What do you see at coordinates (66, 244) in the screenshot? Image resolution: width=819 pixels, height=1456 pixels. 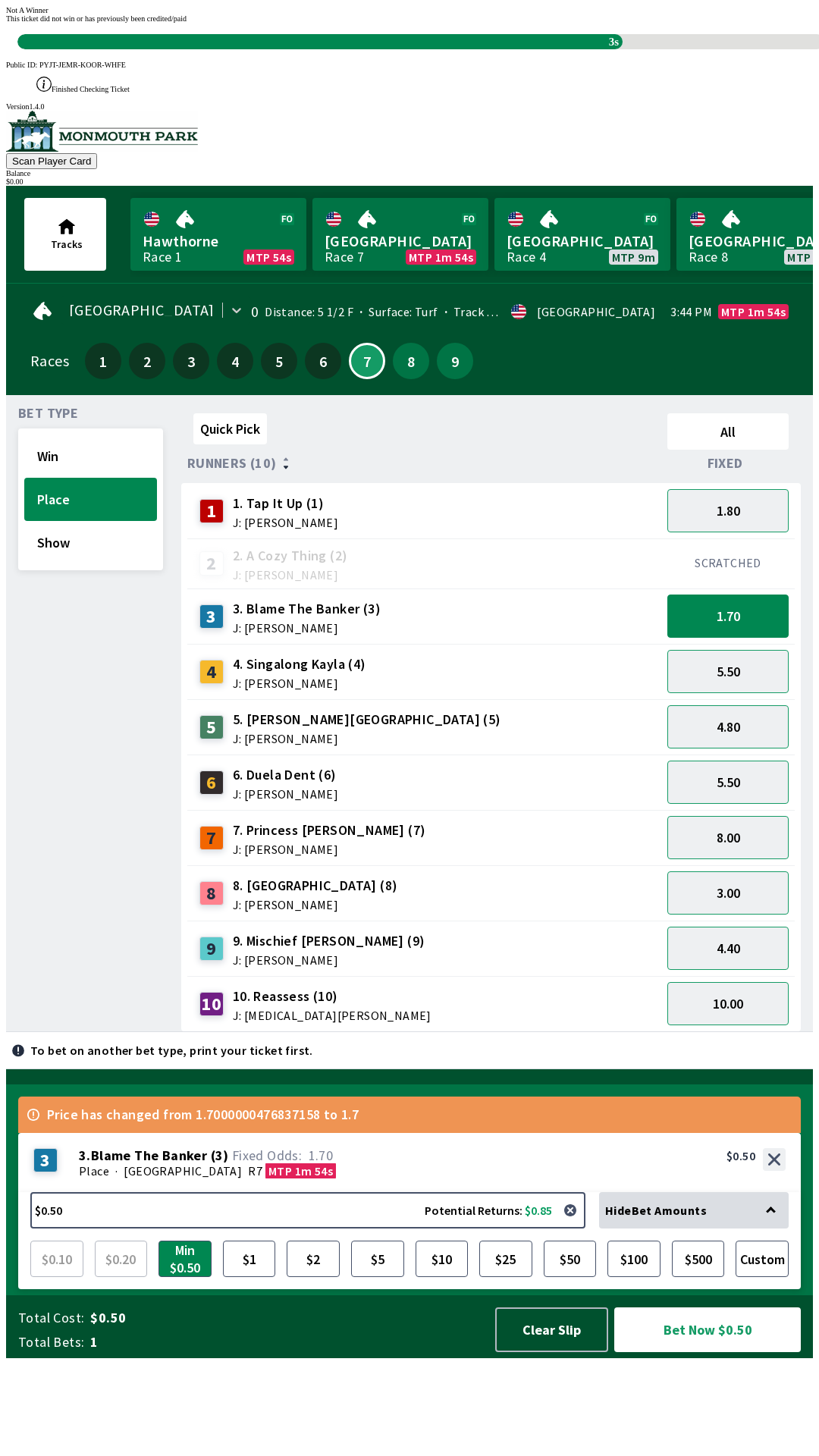 I see `span: Tracks` at bounding box center [66, 244].